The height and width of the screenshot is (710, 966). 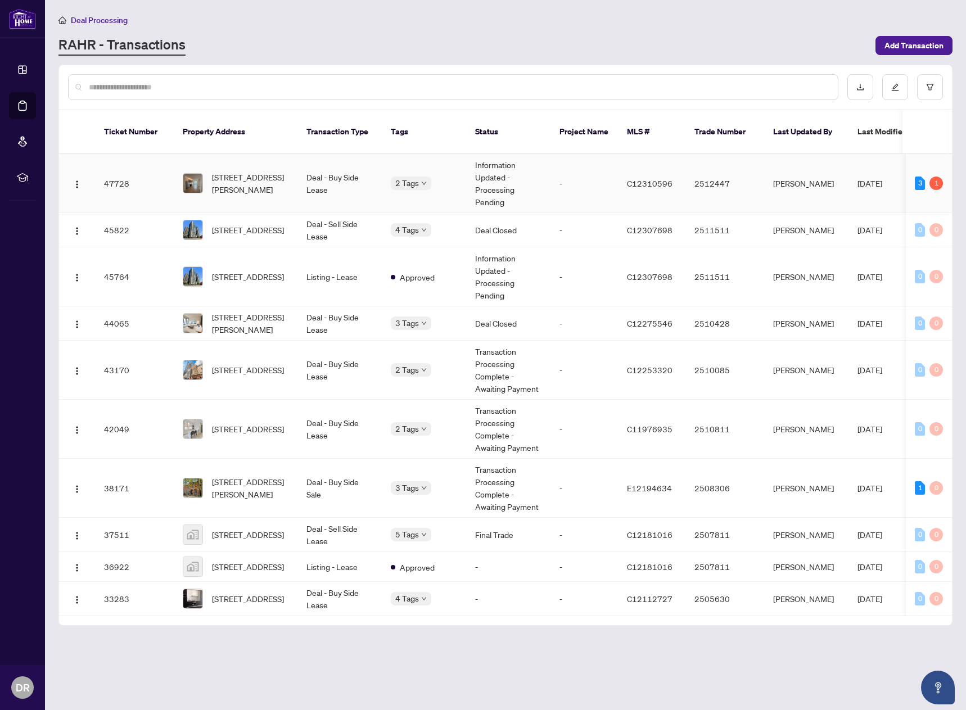 I want to click on th: Project Name, so click(x=584, y=132).